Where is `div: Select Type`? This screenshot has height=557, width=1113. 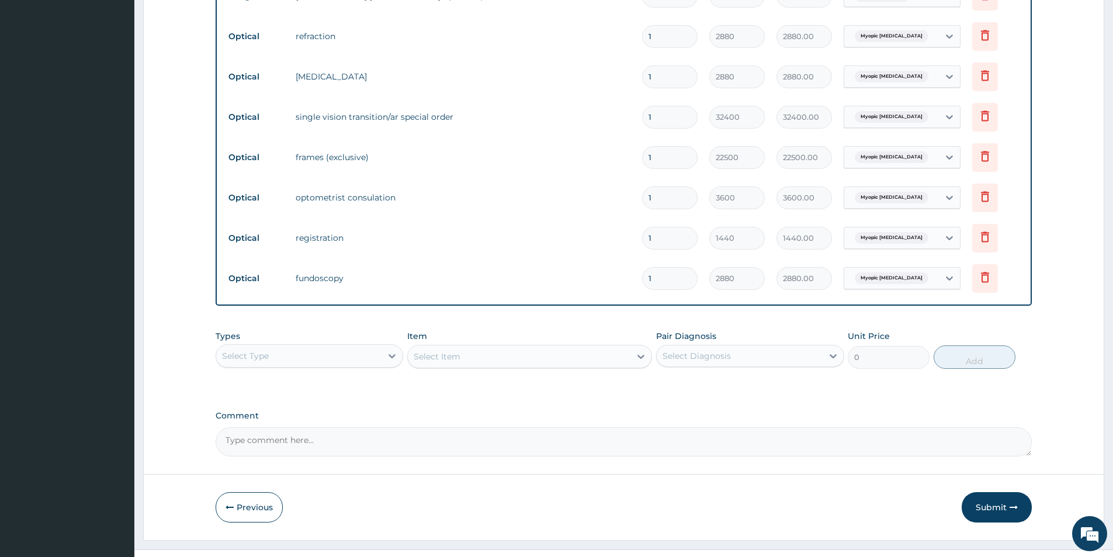 div: Select Type is located at coordinates (245, 356).